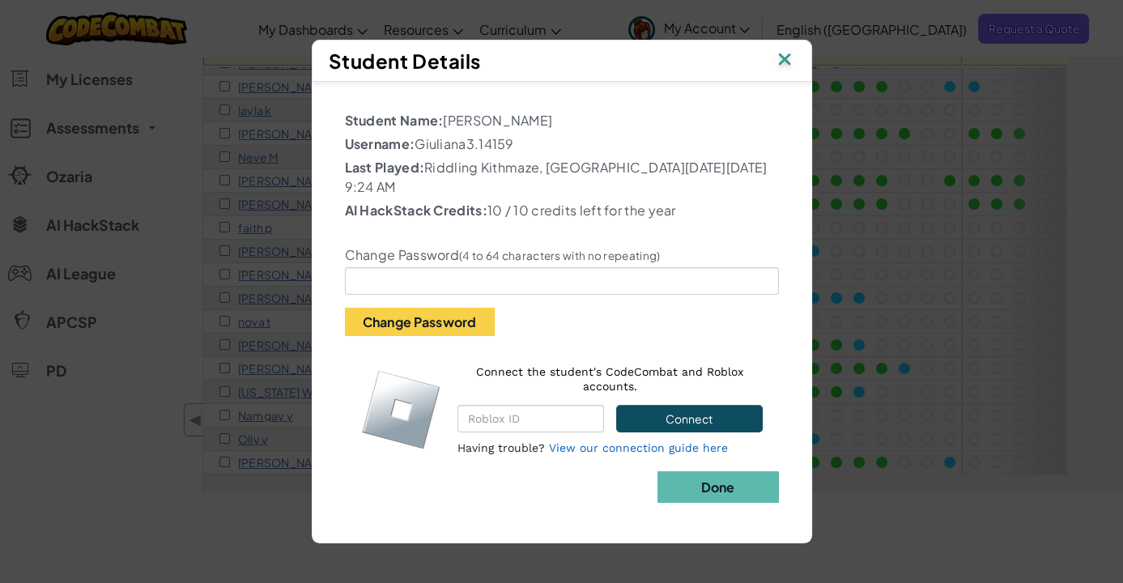  Describe the element at coordinates (380, 143) in the screenshot. I see `b: Username:` at that location.